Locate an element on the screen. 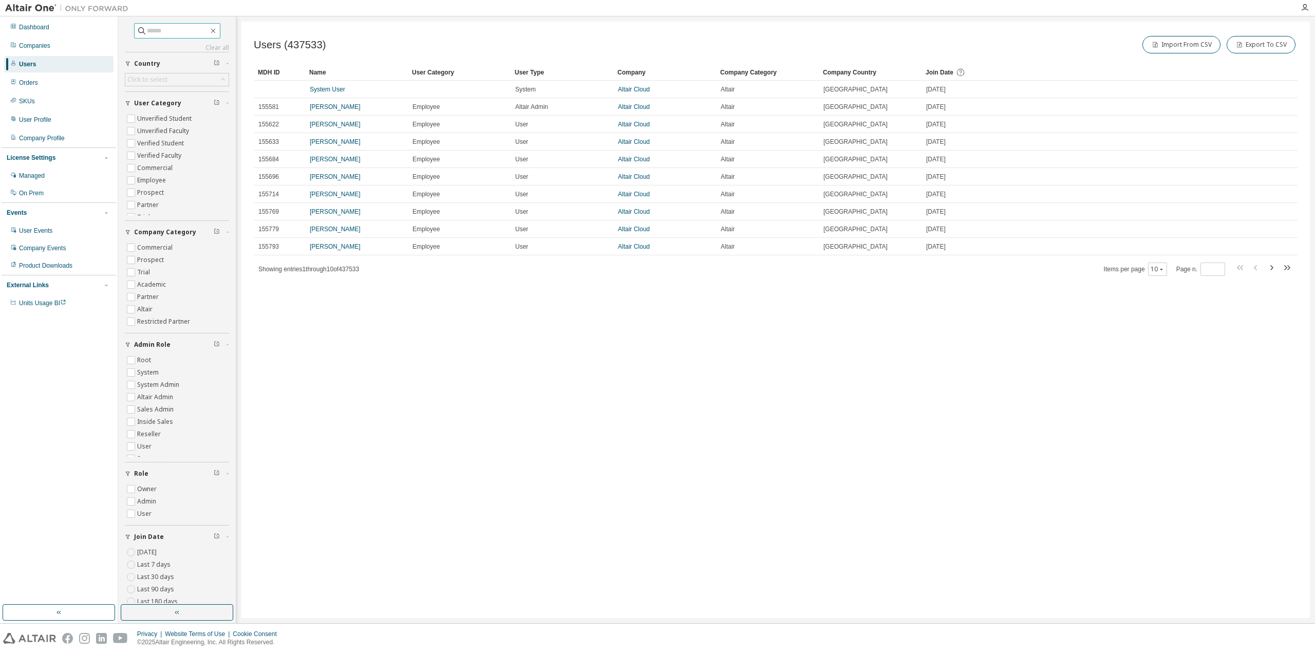  label: Commercial is located at coordinates (156, 168).